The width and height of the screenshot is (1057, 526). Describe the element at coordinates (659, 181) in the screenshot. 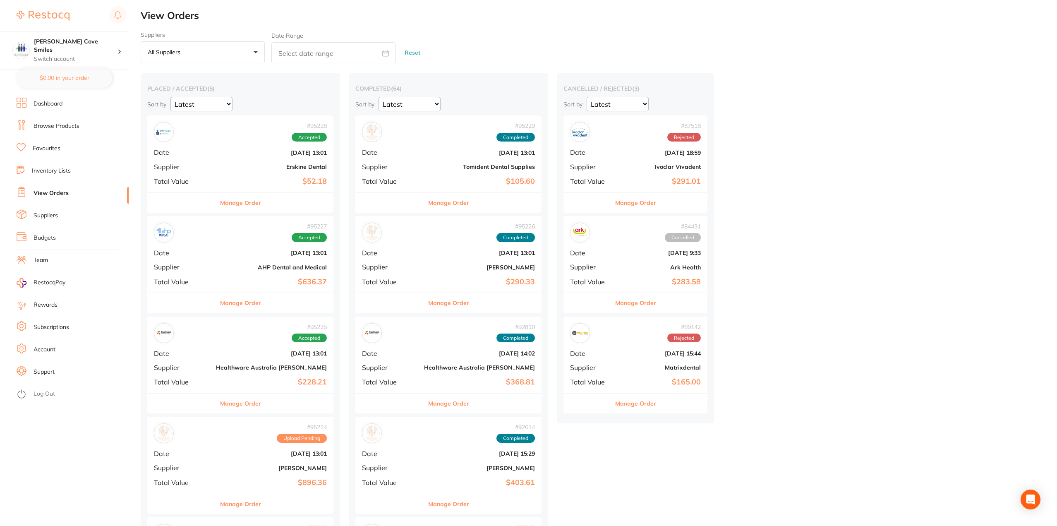

I see `b: $291.01` at that location.